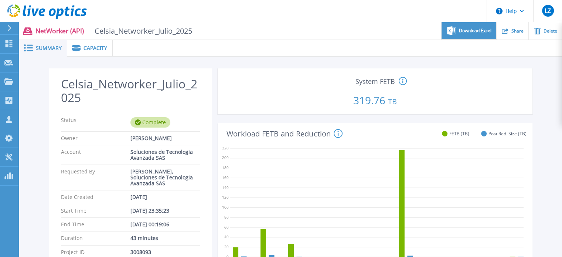 The height and width of the screenshot is (257, 562). I want to click on text: 140, so click(226, 187).